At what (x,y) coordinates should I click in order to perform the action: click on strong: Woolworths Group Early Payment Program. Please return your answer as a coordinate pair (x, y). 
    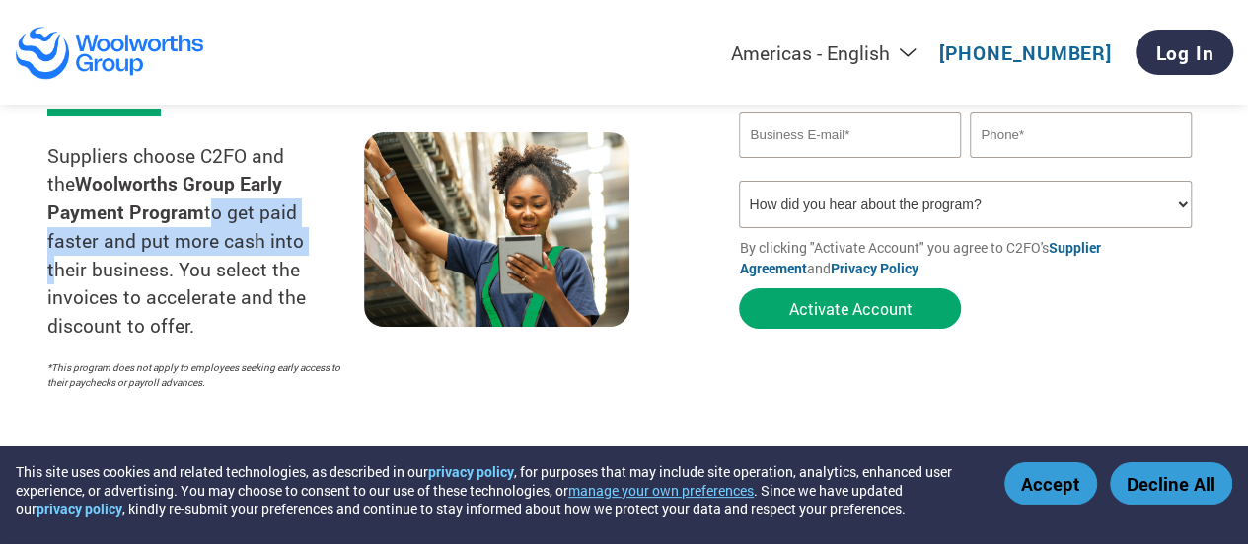
    Looking at the image, I should click on (165, 197).